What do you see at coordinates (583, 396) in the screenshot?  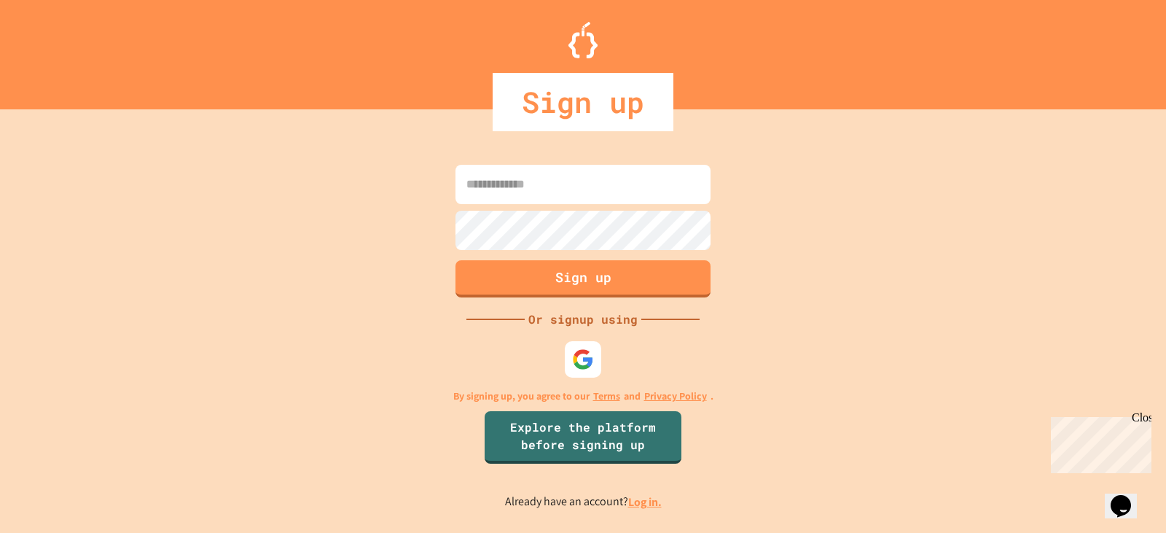 I see `p: By signing up, you agree to our and .` at bounding box center [583, 396].